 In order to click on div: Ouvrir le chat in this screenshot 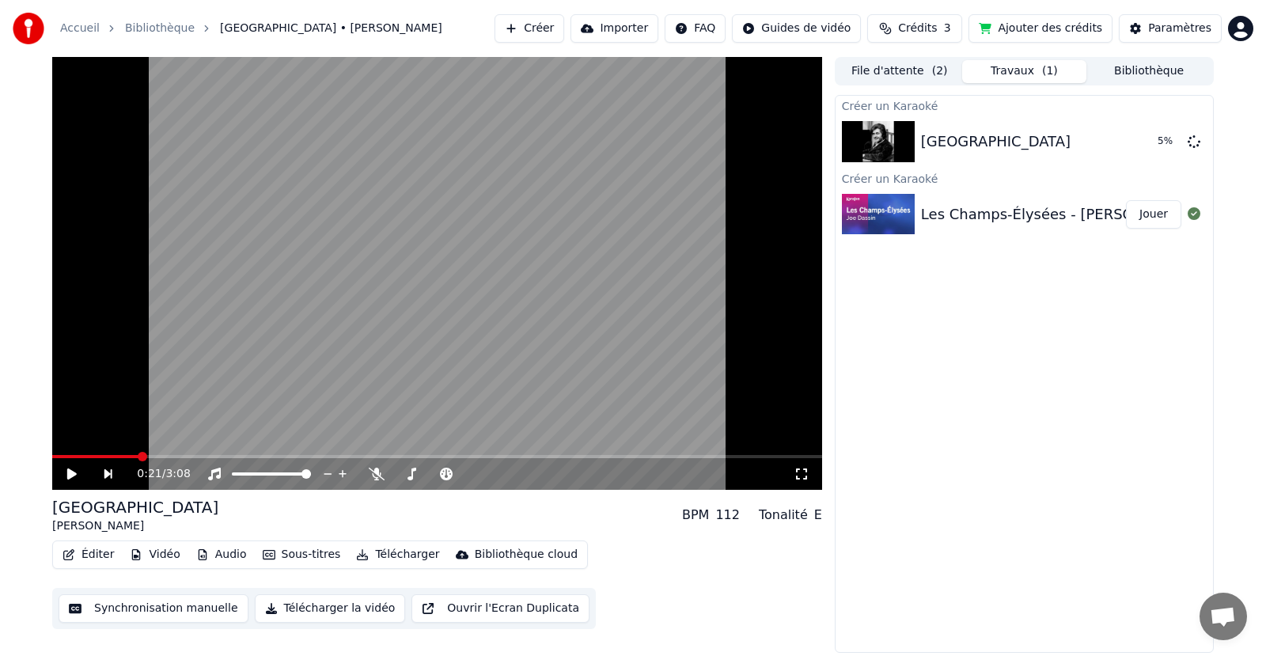, I will do `click(1224, 617)`.